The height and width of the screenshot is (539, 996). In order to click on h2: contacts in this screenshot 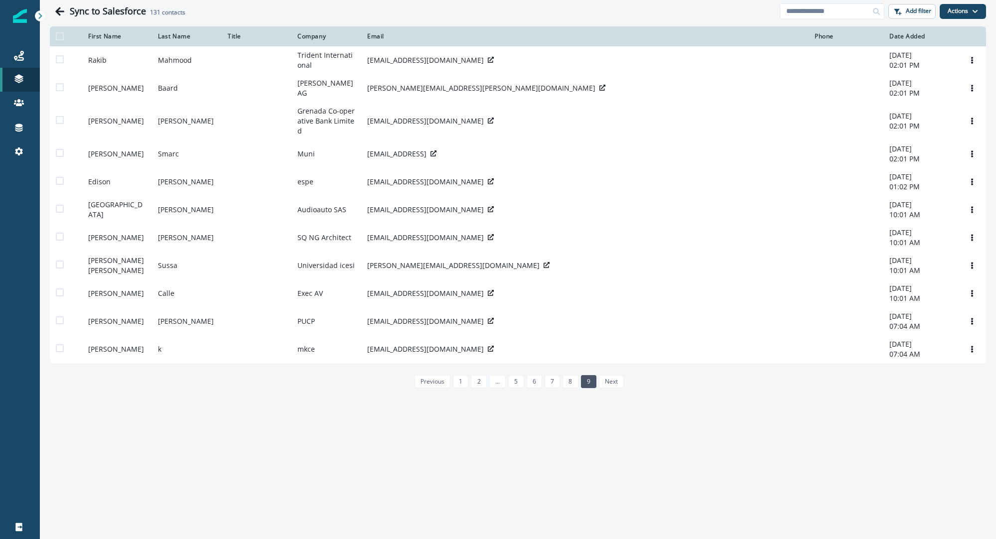, I will do `click(167, 12)`.